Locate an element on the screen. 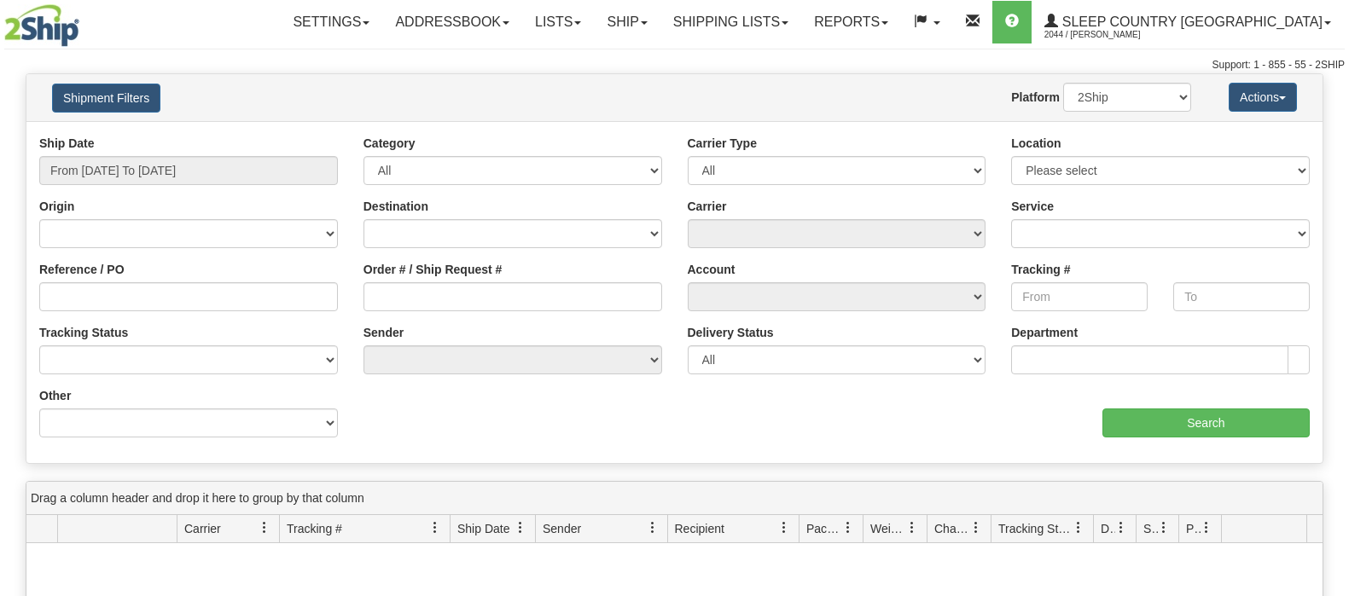 This screenshot has height=596, width=1349. a: Shipping lists is located at coordinates (730, 22).